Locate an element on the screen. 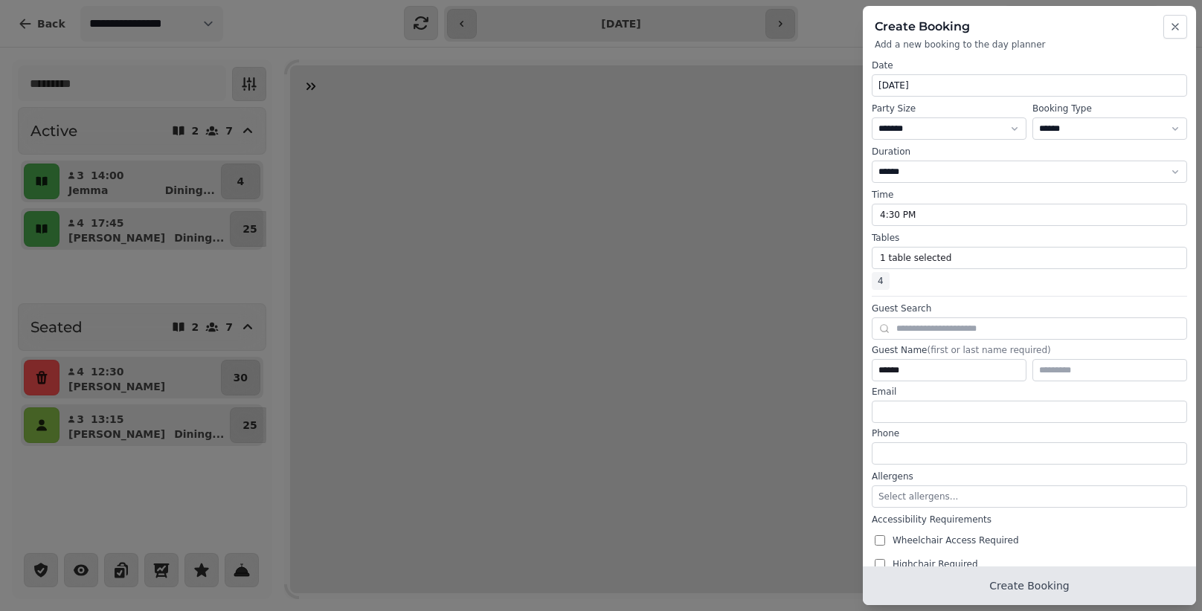 The image size is (1202, 611). button: Select allergens... is located at coordinates (1029, 497).